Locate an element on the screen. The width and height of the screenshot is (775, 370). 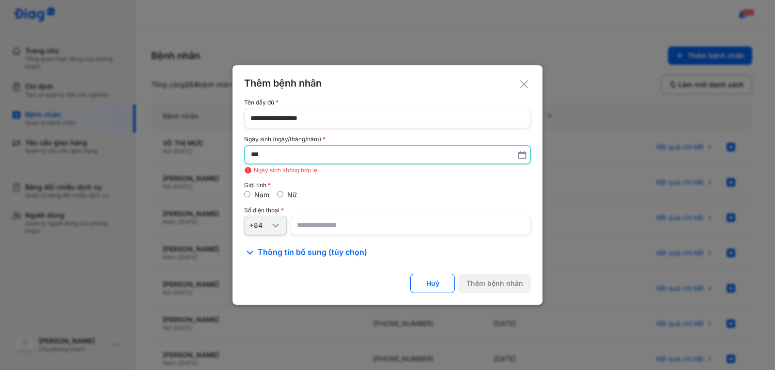
div: +84 is located at coordinates (259, 226).